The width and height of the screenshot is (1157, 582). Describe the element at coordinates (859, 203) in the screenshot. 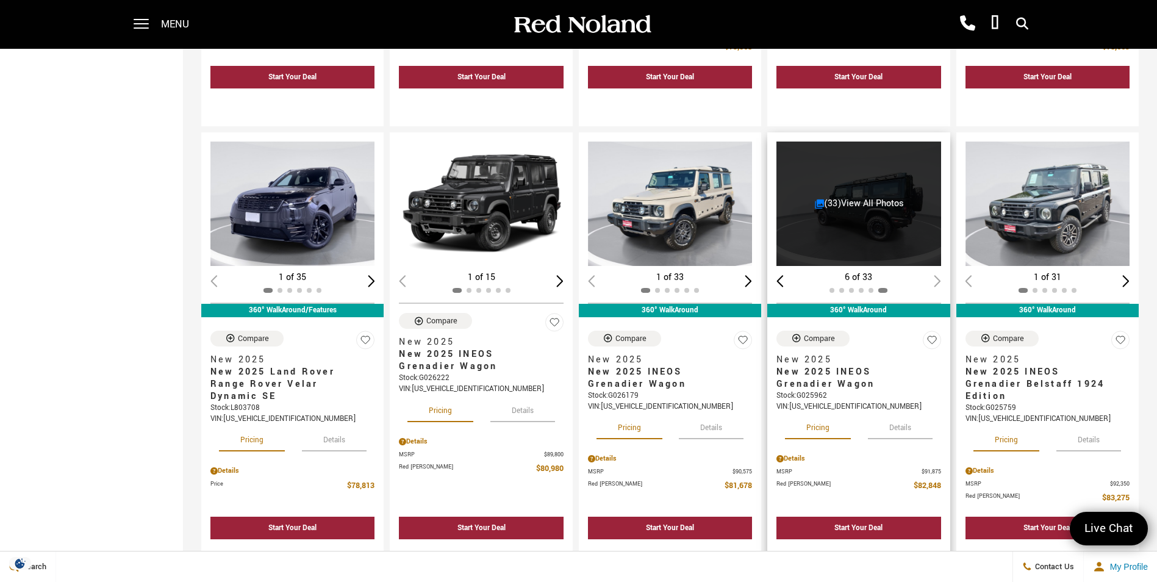

I see `a: (33)View All Photos` at that location.